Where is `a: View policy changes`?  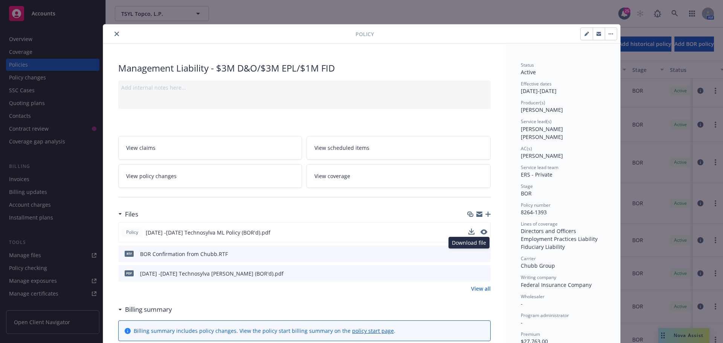 a: View policy changes is located at coordinates (210, 176).